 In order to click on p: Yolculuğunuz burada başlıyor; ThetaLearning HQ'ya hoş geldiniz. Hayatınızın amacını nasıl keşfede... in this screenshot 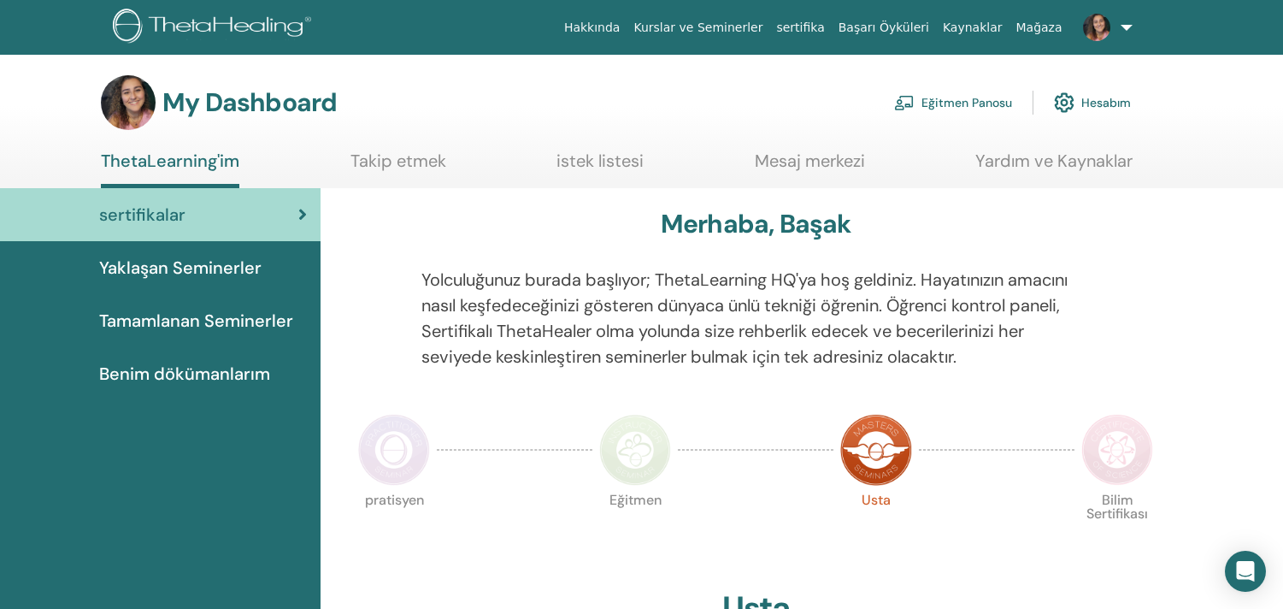, I will do `click(756, 318)`.